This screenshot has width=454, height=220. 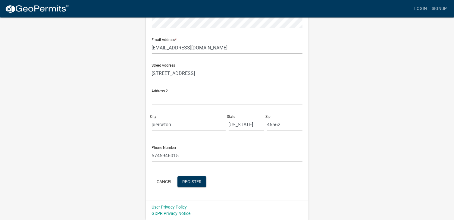 What do you see at coordinates (171, 213) in the screenshot?
I see `a: GDPR Privacy Notice` at bounding box center [171, 213].